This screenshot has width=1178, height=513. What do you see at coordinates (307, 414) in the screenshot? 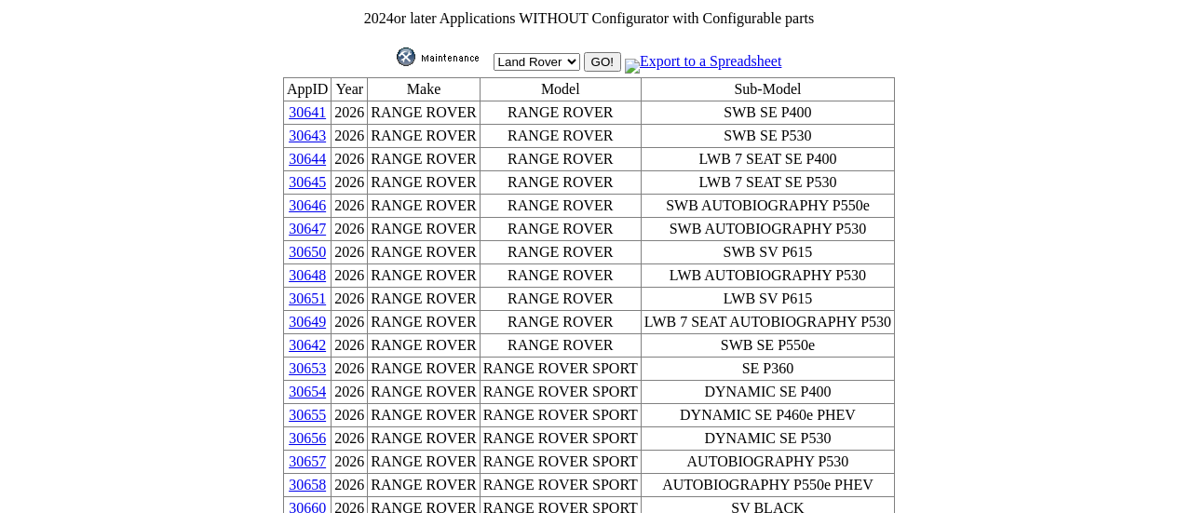
I see `a: 30655` at bounding box center [307, 414].